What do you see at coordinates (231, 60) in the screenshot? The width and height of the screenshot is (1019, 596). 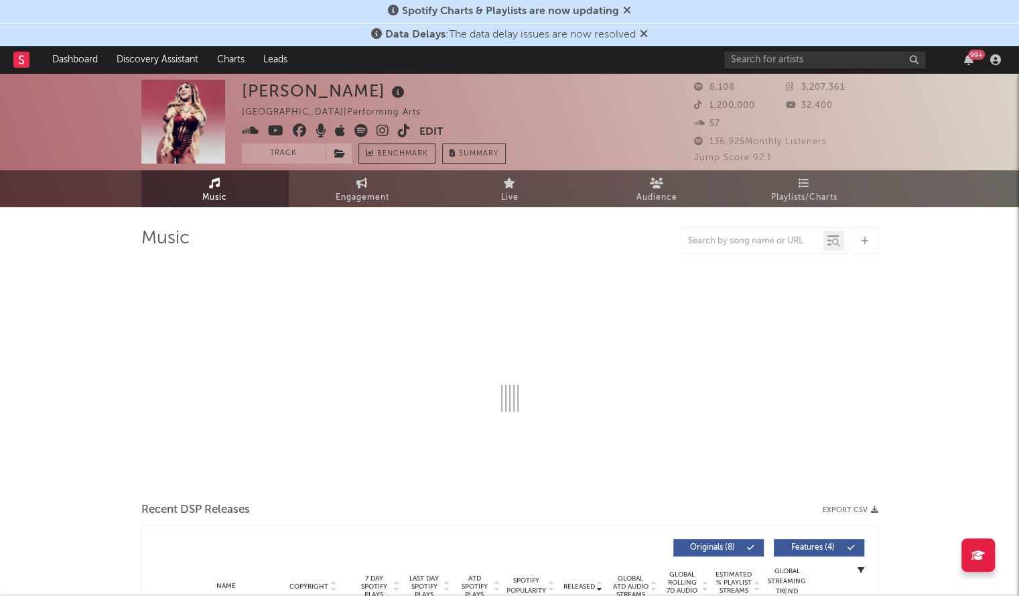 I see `a: Charts` at bounding box center [231, 60].